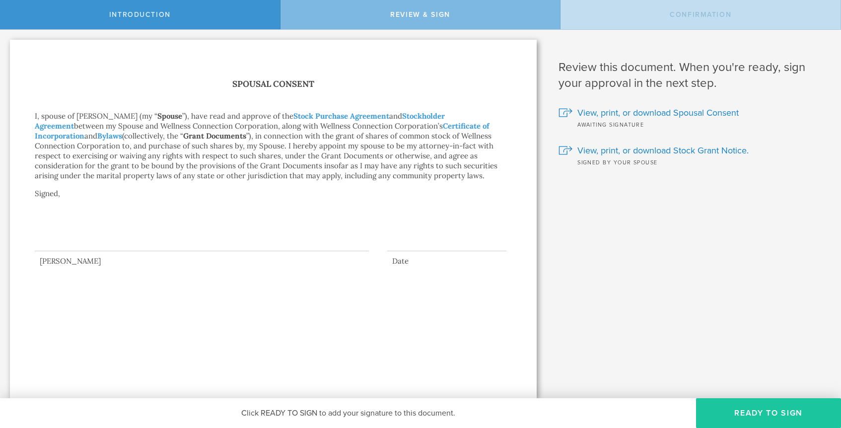 The width and height of the screenshot is (841, 428). I want to click on a: Certificate of Incorporation, so click(262, 130).